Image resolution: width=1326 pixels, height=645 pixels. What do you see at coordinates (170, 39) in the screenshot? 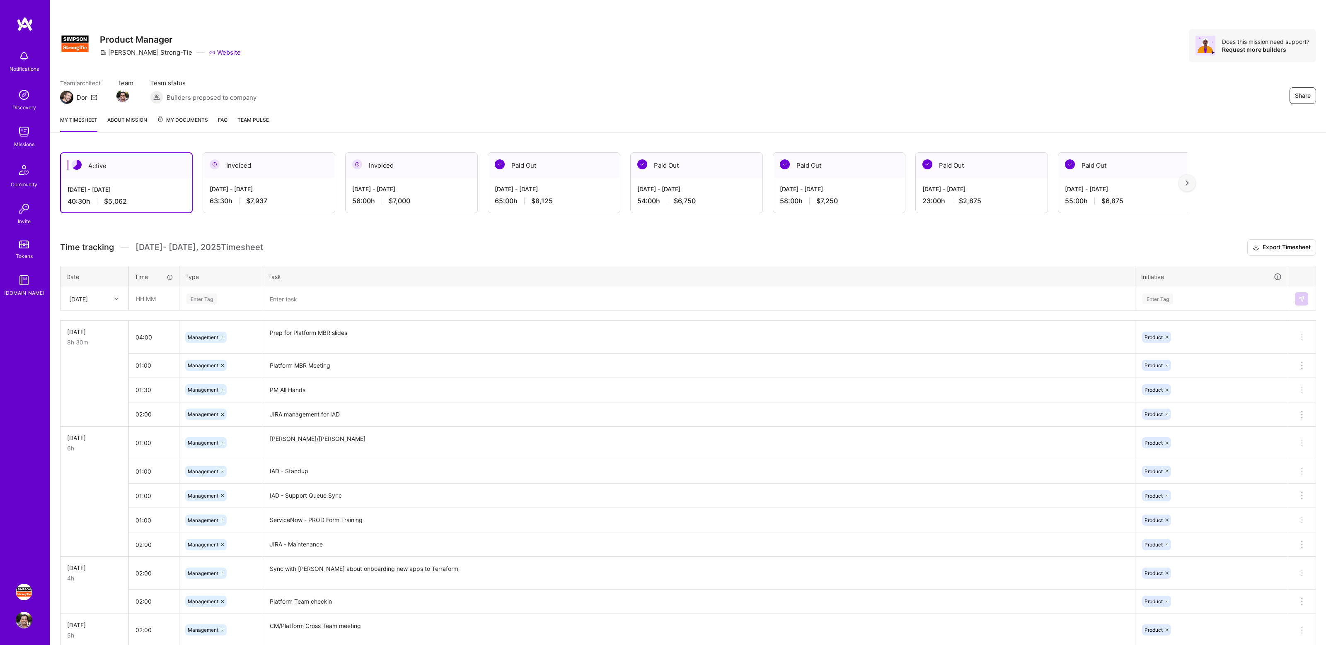
I see `h3: Product Manager` at bounding box center [170, 39].